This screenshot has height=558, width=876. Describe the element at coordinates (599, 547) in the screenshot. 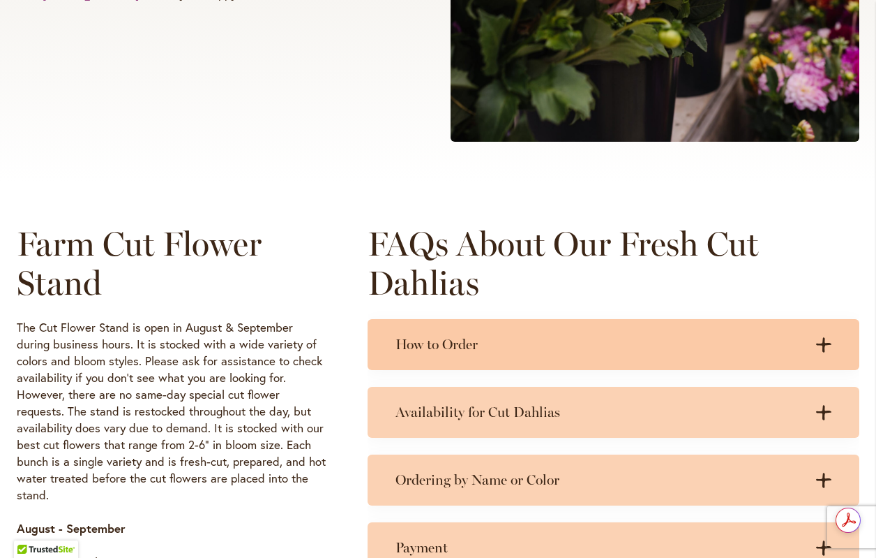

I see `h3: Payment` at that location.